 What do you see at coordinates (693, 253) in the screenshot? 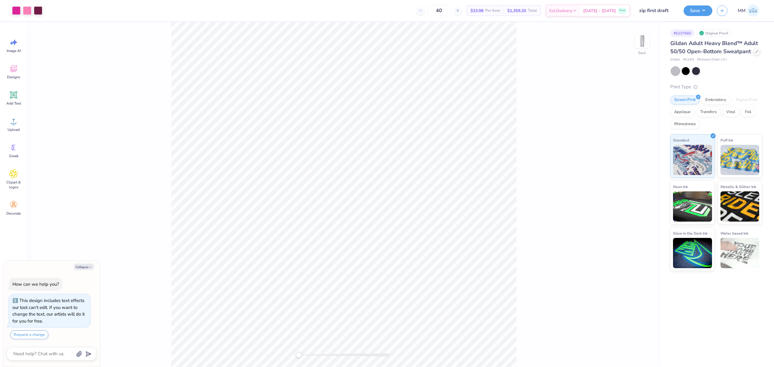
I see `img: Glow in the Dark Ink` at bounding box center [693, 253].